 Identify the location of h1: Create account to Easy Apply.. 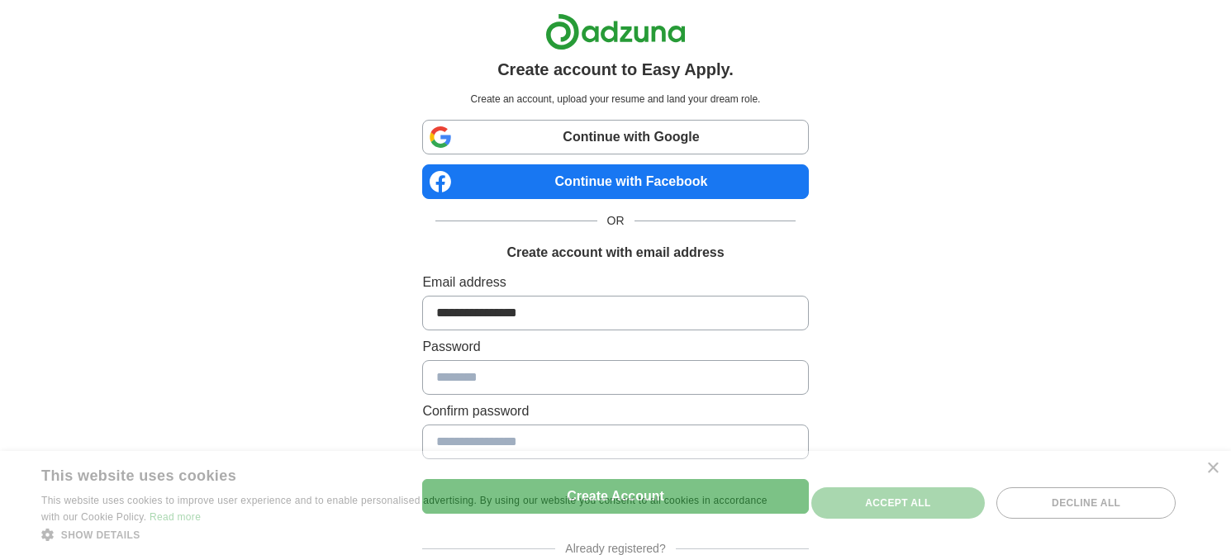
(615, 69).